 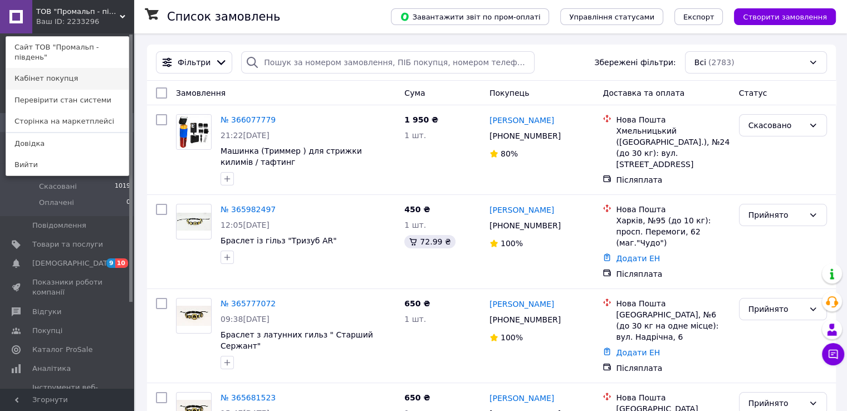 I want to click on span: Замовлення, so click(x=201, y=93).